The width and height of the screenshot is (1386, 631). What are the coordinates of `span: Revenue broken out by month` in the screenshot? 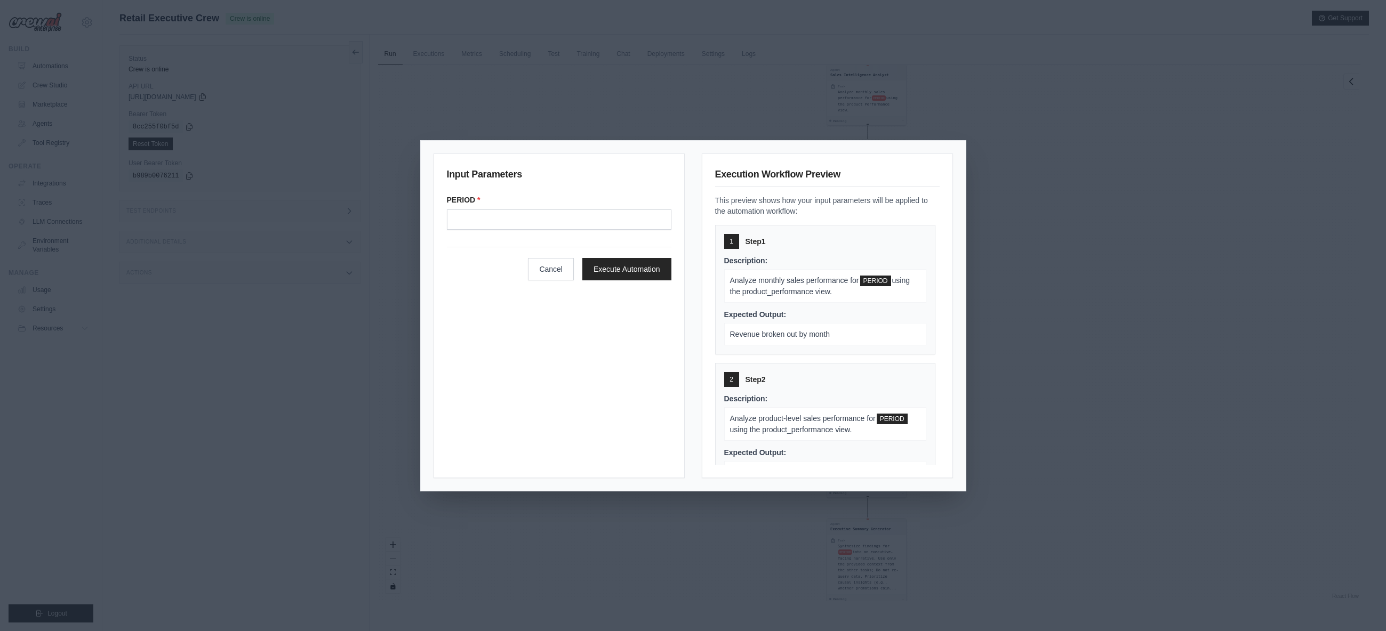 It's located at (780, 334).